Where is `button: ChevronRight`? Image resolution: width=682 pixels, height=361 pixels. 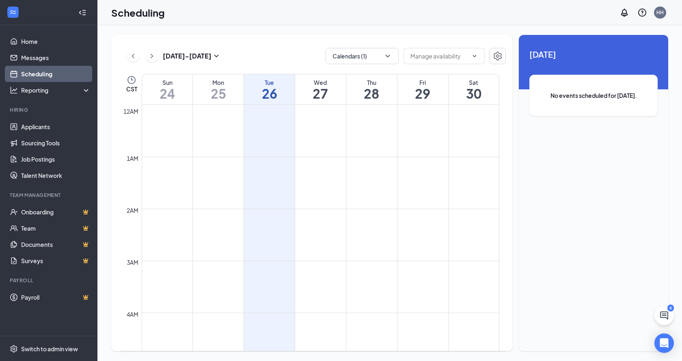 button: ChevronRight is located at coordinates (152, 56).